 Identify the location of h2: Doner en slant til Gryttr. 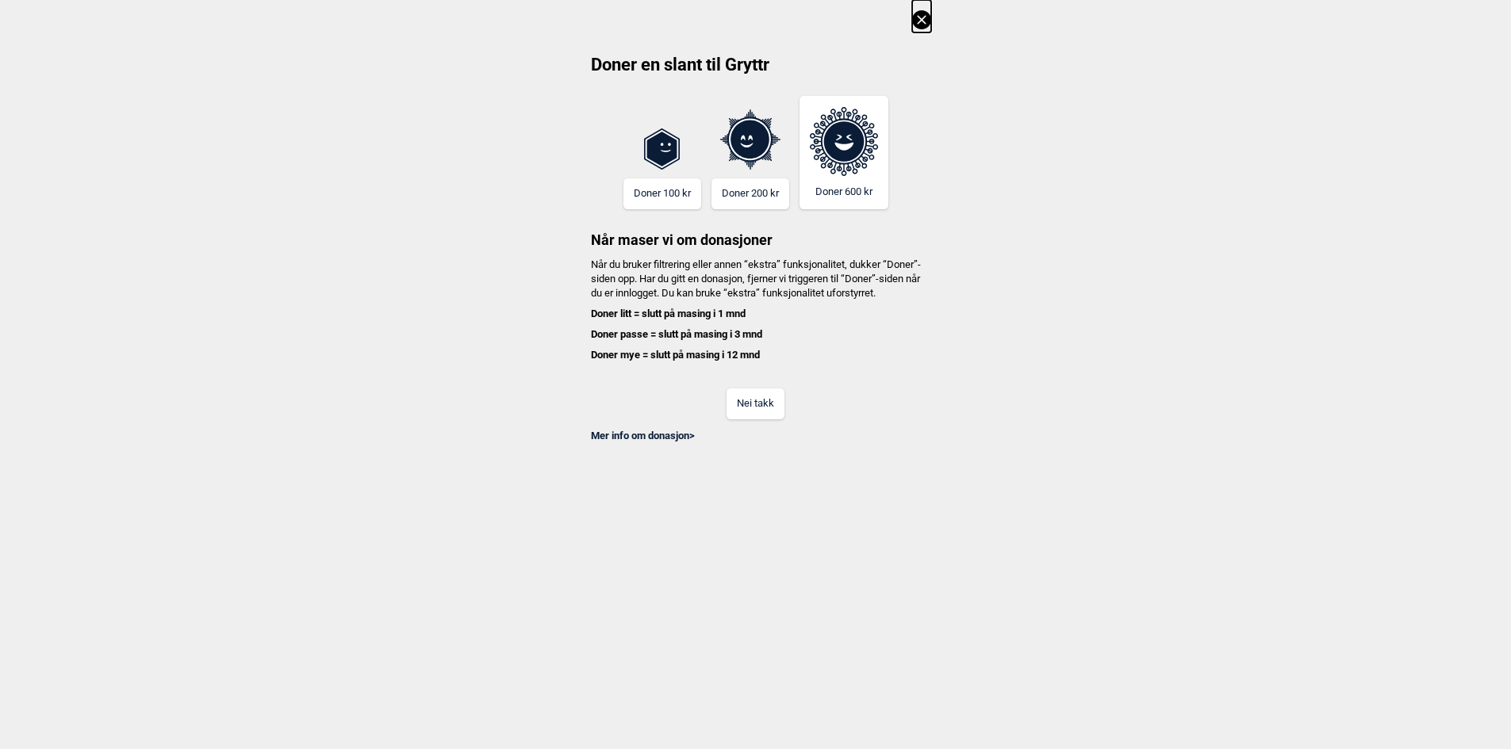
(756, 71).